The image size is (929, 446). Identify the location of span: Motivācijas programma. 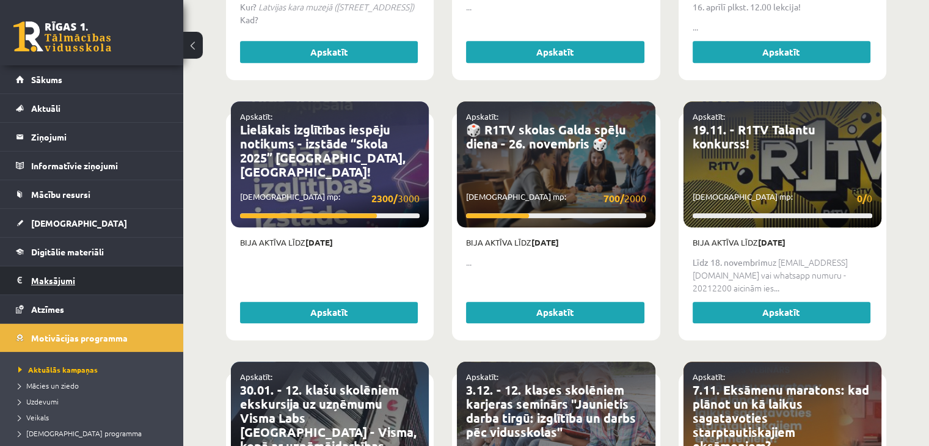
(79, 338).